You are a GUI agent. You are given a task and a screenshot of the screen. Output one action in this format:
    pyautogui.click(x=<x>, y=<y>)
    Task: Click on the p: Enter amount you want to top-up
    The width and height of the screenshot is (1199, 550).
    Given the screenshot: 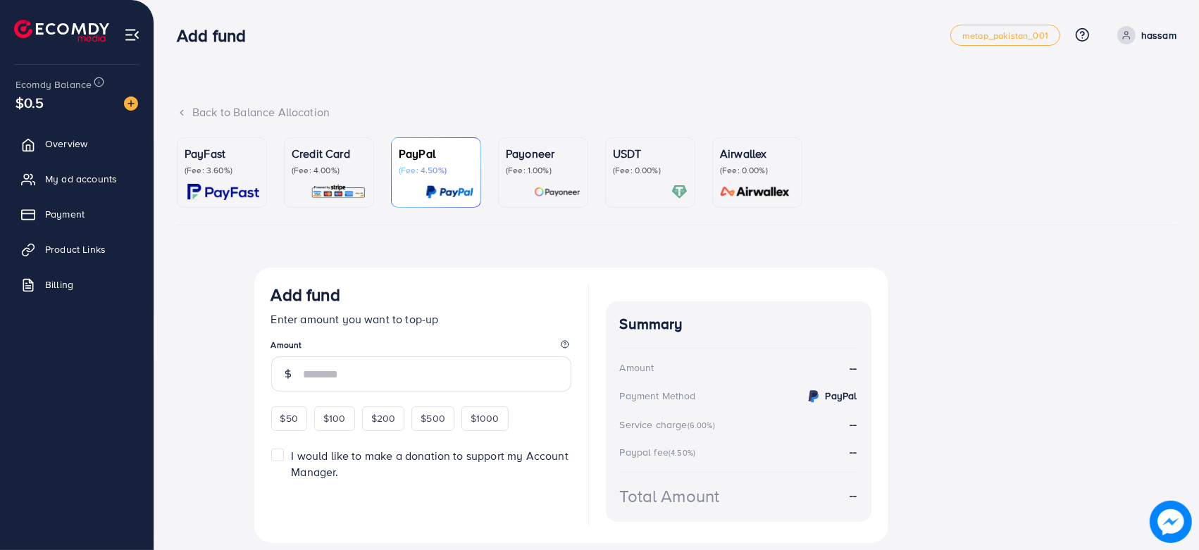 What is the action you would take?
    pyautogui.click(x=421, y=319)
    